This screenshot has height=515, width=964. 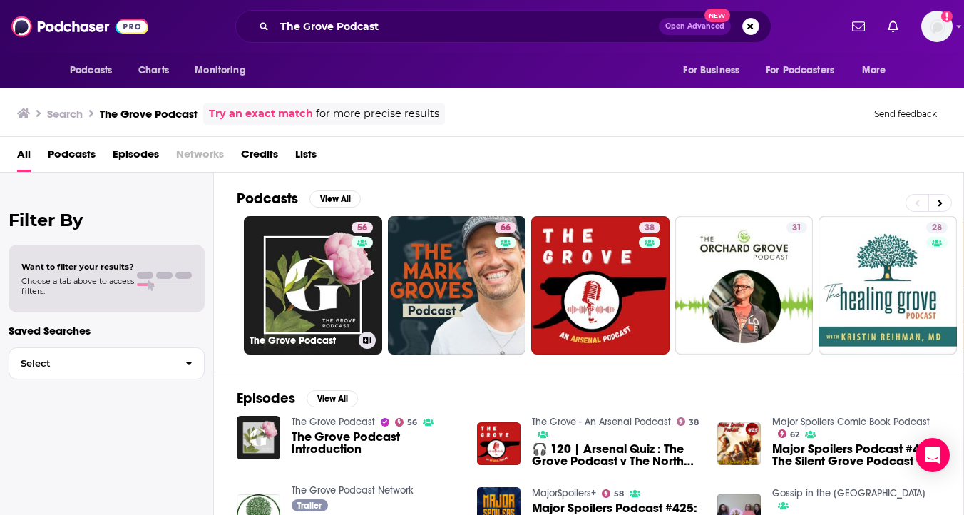 I want to click on span: Episodes, so click(x=136, y=157).